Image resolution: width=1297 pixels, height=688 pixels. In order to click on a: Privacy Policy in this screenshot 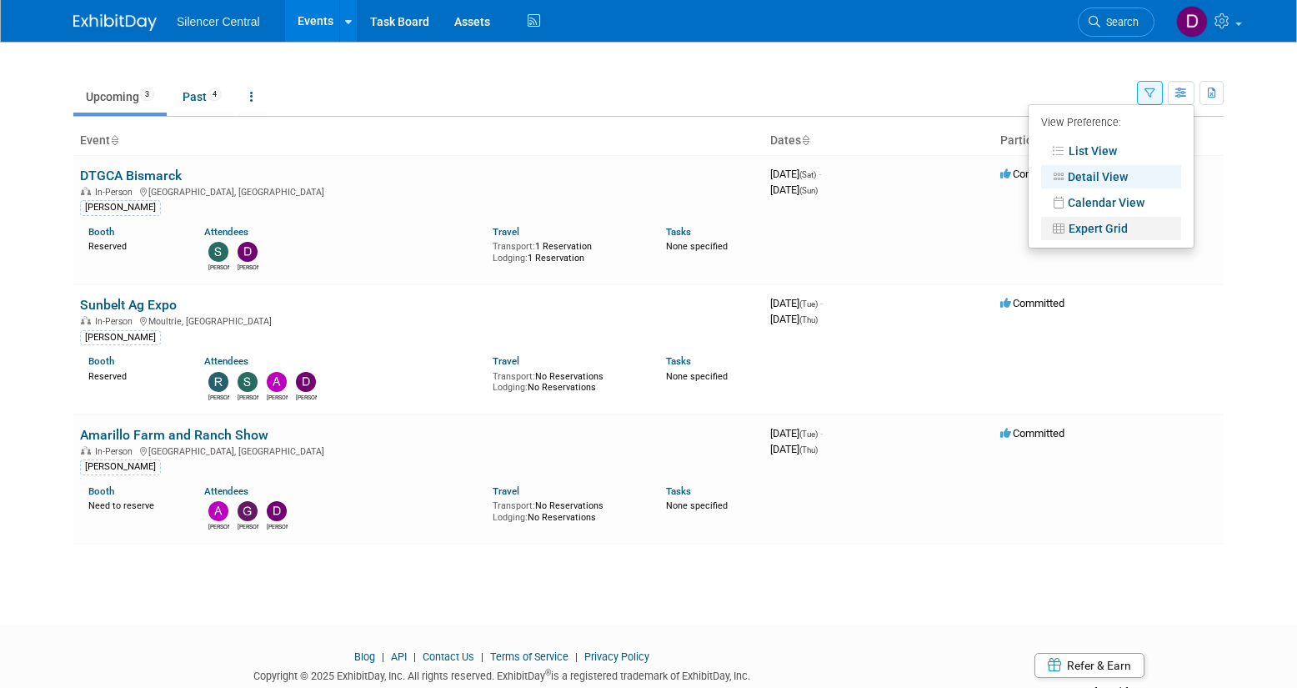, I will do `click(617, 656)`.